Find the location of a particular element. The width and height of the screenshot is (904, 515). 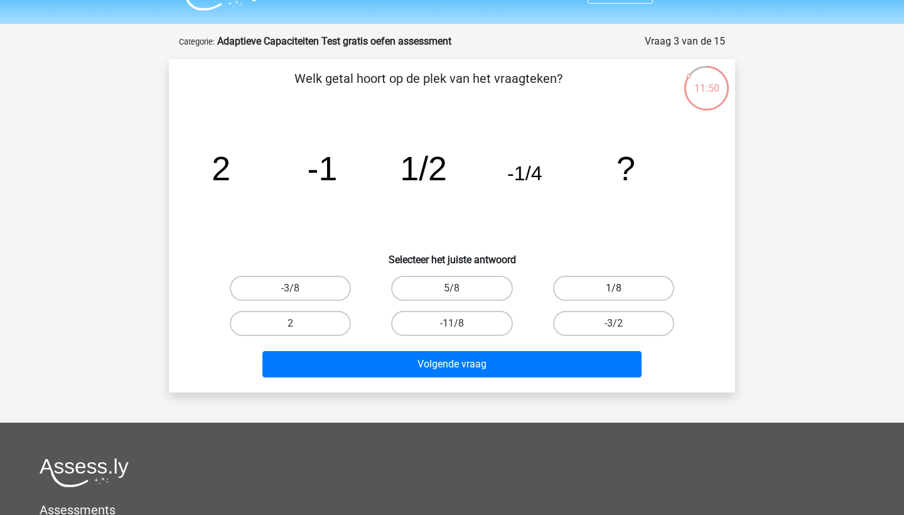

tspan: 1/2 is located at coordinates (423, 168).